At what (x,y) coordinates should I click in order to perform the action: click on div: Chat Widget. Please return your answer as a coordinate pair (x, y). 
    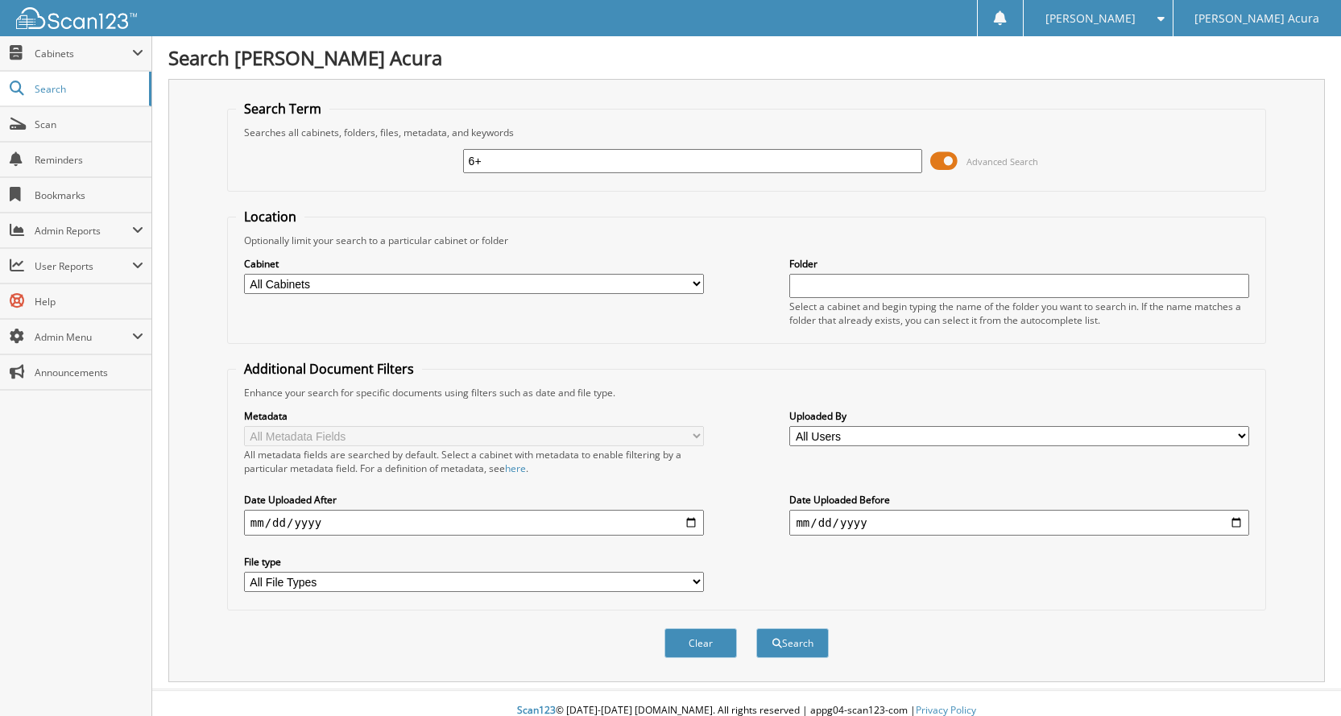
    Looking at the image, I should click on (1301, 677).